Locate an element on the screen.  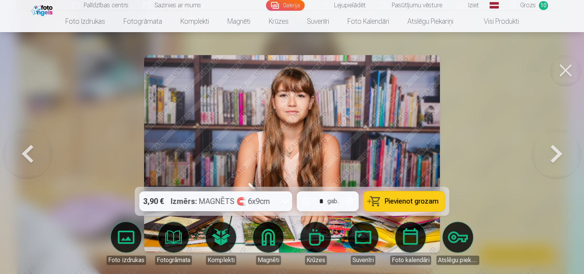
div: Fotogrāmata is located at coordinates (173, 260).